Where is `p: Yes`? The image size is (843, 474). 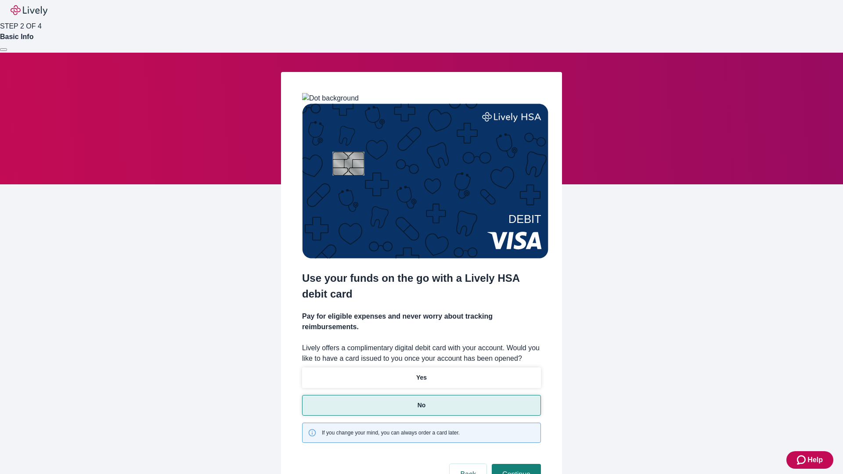
p: Yes is located at coordinates (422, 378).